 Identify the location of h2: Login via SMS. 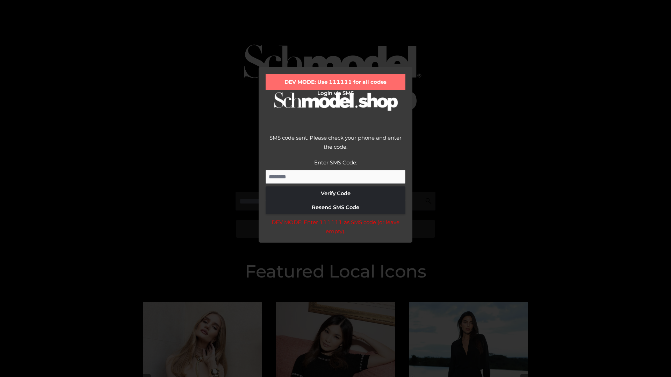
(335, 93).